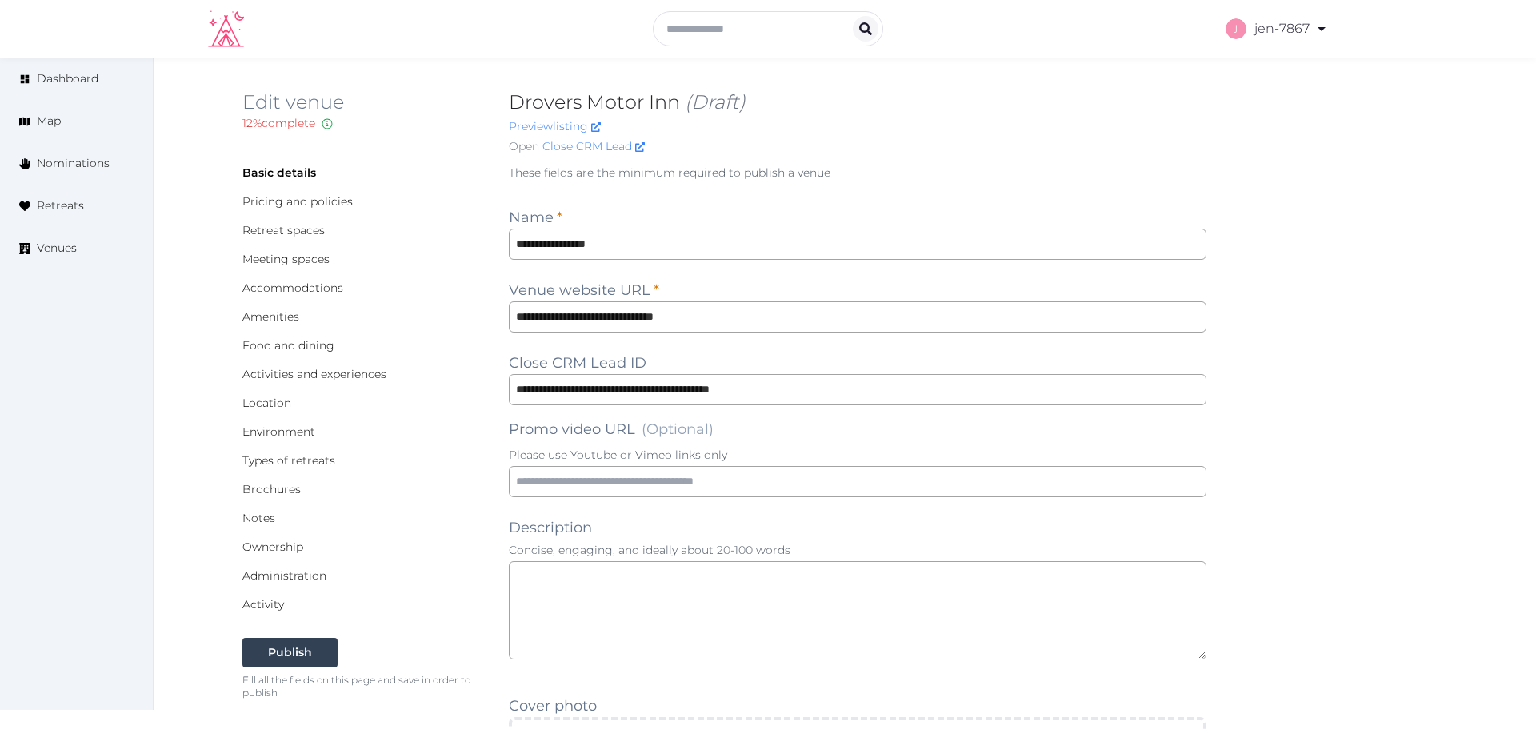 The width and height of the screenshot is (1536, 729). Describe the element at coordinates (314, 374) in the screenshot. I see `a: Activities and experiences` at that location.